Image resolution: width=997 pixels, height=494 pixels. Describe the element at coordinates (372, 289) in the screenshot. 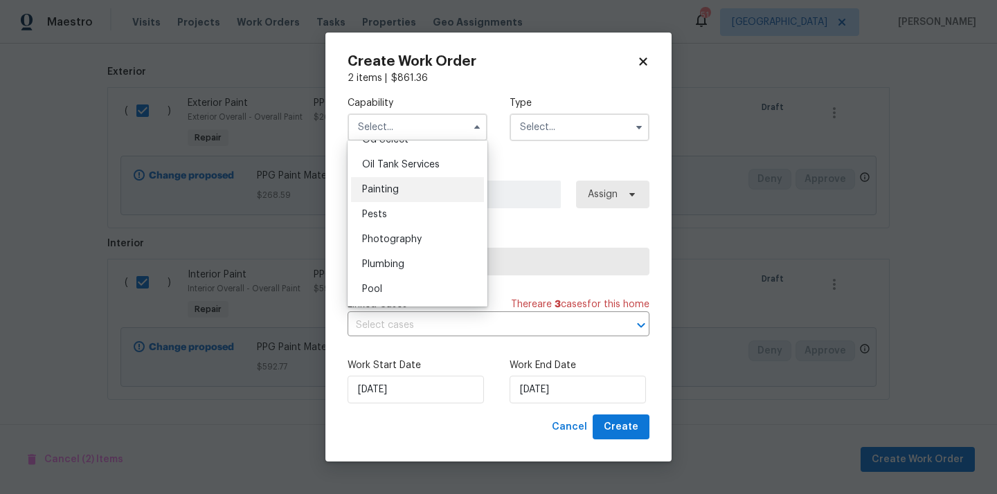

I see `span: Pool` at that location.